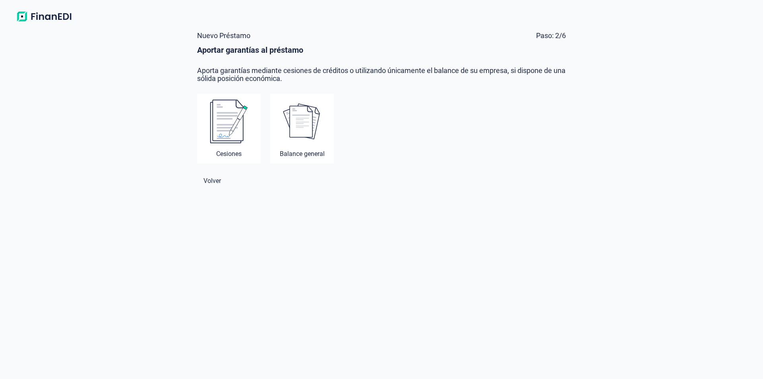 The height and width of the screenshot is (379, 763). I want to click on img: Cesiones, so click(229, 122).